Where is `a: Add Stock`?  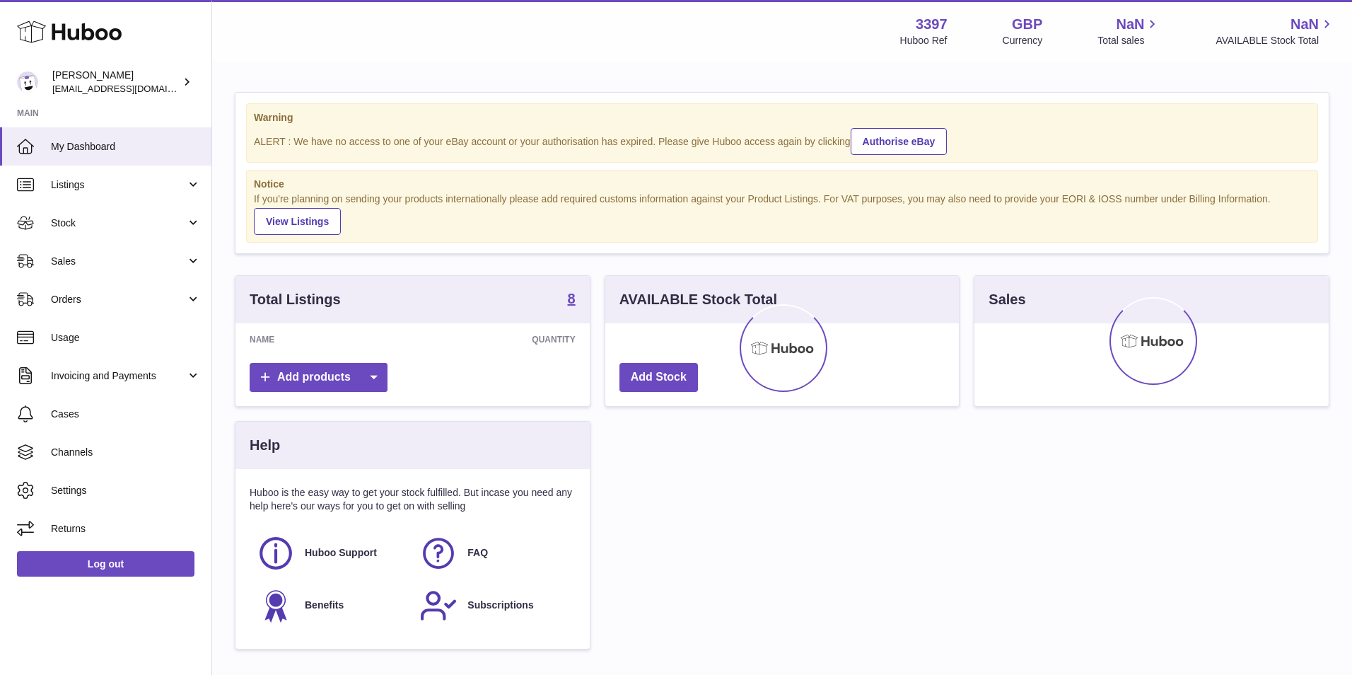
a: Add Stock is located at coordinates (658, 377).